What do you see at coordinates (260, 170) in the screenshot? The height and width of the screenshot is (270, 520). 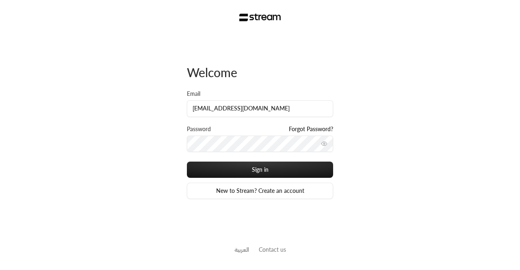 I see `button: Sign in` at bounding box center [260, 170].